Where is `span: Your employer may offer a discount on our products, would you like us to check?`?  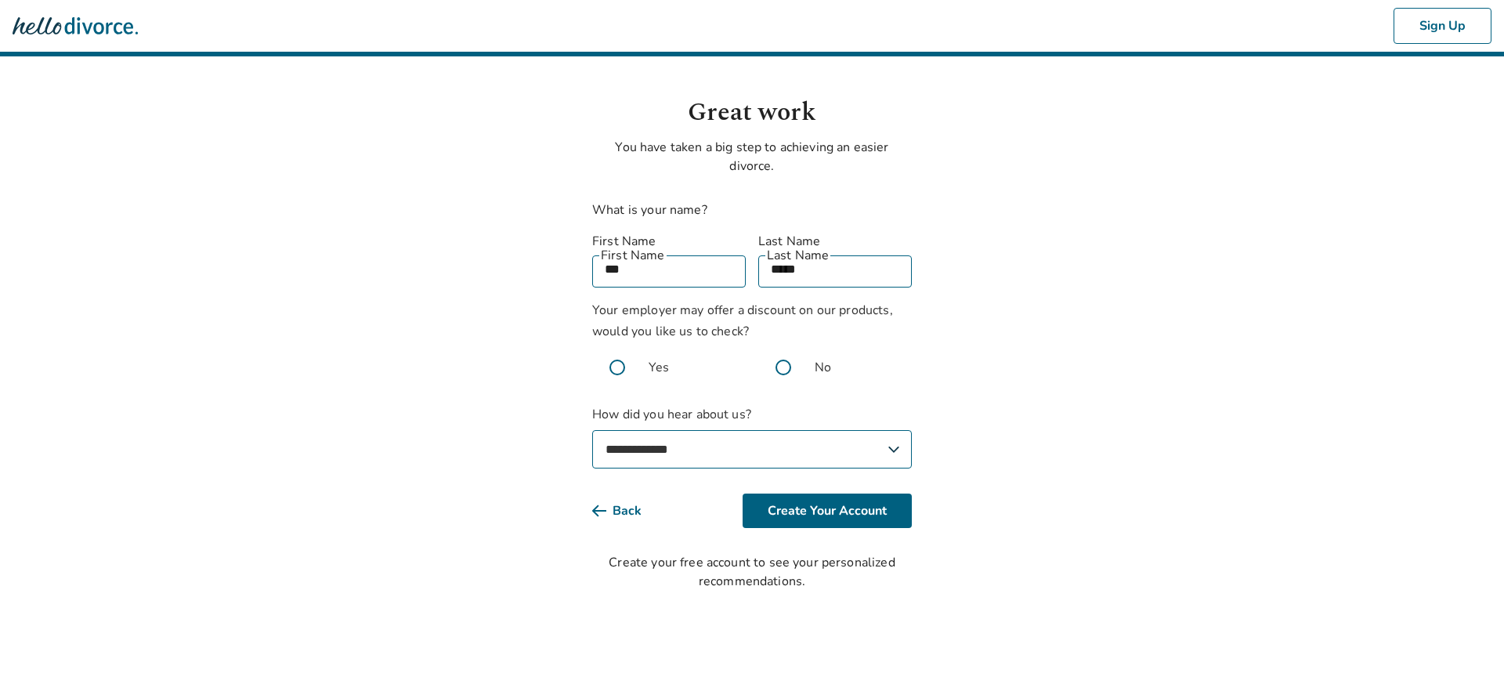 span: Your employer may offer a discount on our products, would you like us to check? is located at coordinates (742, 320).